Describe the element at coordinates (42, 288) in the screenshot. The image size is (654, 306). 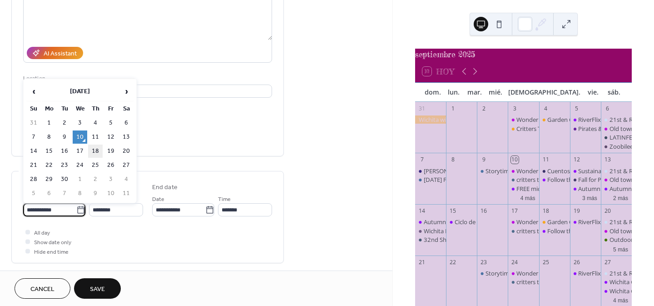
I see `a: Cancel` at that location.